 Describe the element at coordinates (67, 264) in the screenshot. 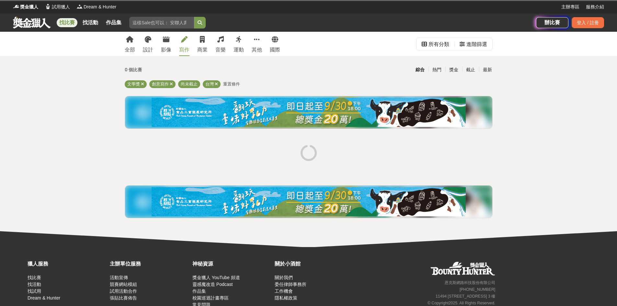

I see `div: 獵人服務` at that location.